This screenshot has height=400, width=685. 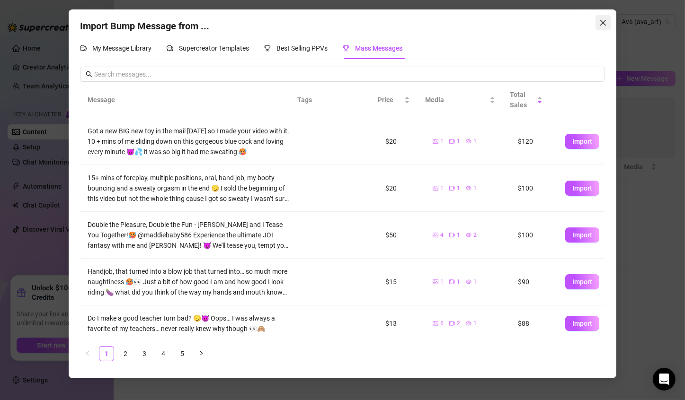 What do you see at coordinates (185, 100) in the screenshot?
I see `th: Message` at bounding box center [185, 100].